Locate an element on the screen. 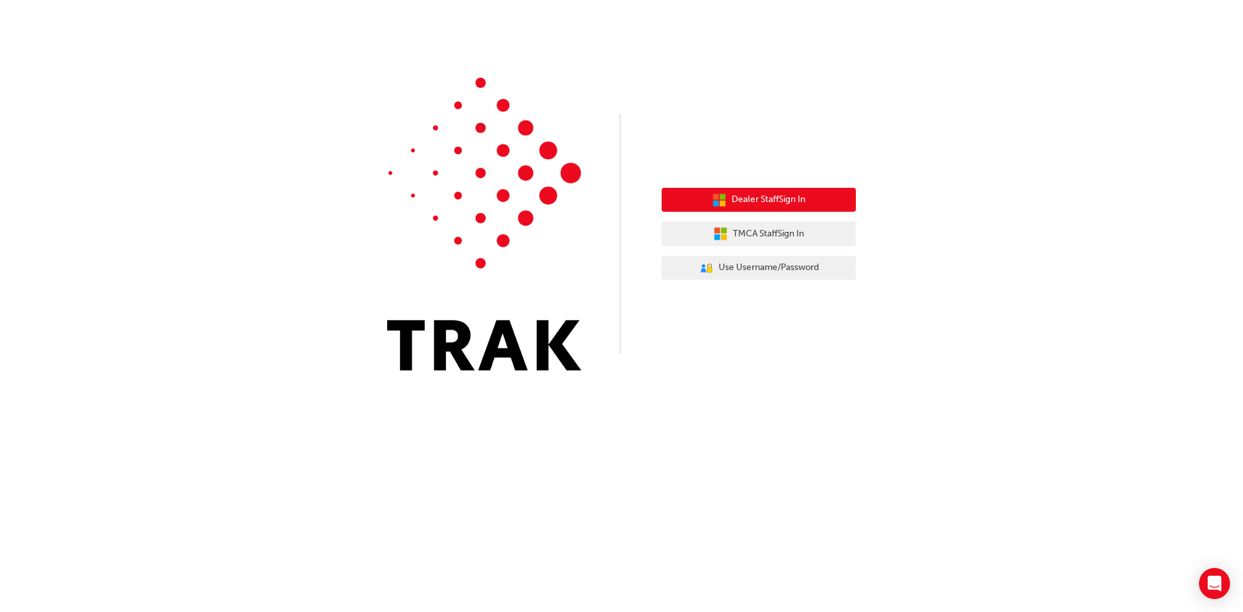 The width and height of the screenshot is (1243, 612). img: Trak is located at coordinates (484, 224).